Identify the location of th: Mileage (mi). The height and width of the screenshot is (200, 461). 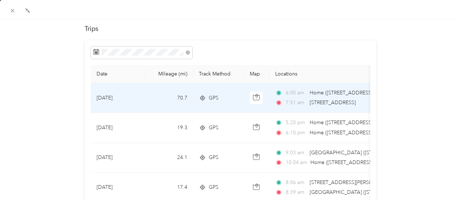
(169, 74).